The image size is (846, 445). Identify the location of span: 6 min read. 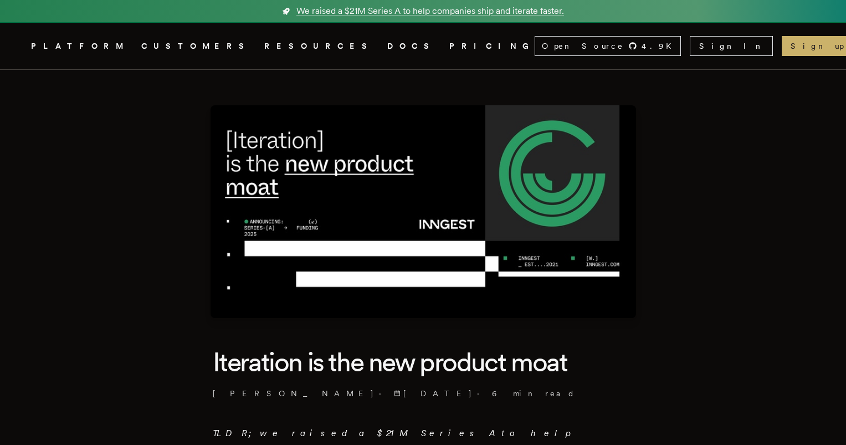
(533, 393).